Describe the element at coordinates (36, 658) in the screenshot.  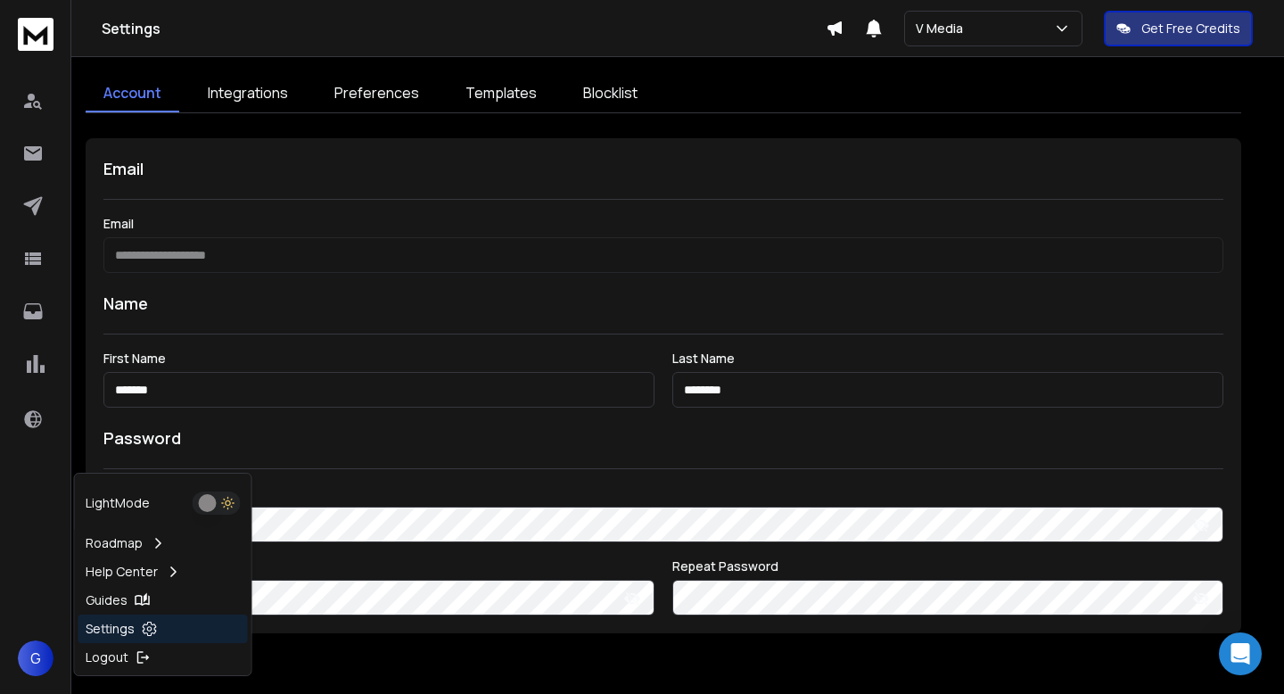
I see `span: G` at that location.